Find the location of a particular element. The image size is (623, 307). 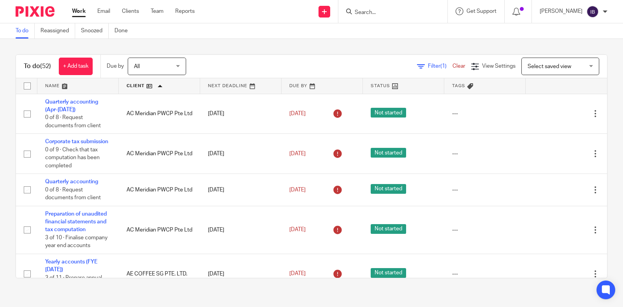

a: Corporate tax submission is located at coordinates (77, 142).